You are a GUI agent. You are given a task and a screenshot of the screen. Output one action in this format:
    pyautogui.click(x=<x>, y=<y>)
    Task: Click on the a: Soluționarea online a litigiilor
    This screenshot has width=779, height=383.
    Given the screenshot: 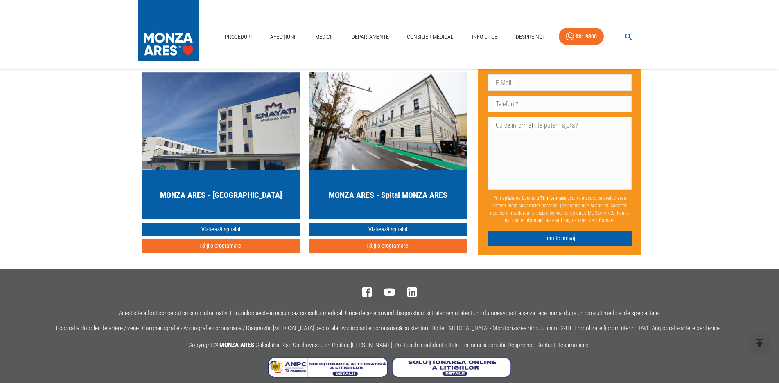 What is the action you would take?
    pyautogui.click(x=451, y=376)
    